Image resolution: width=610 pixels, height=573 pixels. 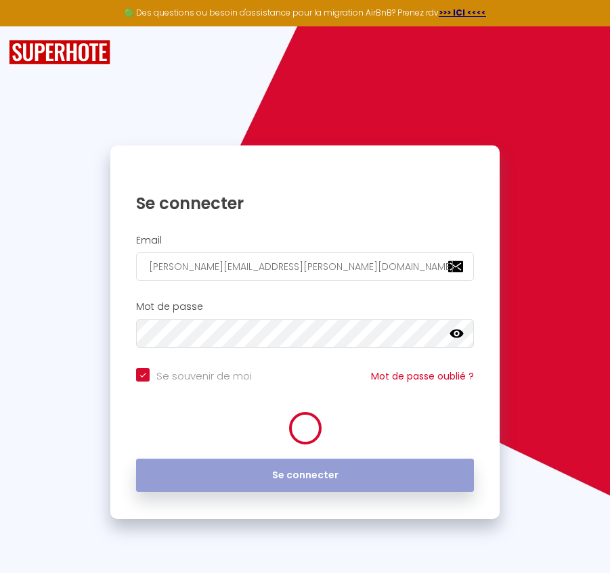 I want to click on button: Se connecter, so click(x=304, y=476).